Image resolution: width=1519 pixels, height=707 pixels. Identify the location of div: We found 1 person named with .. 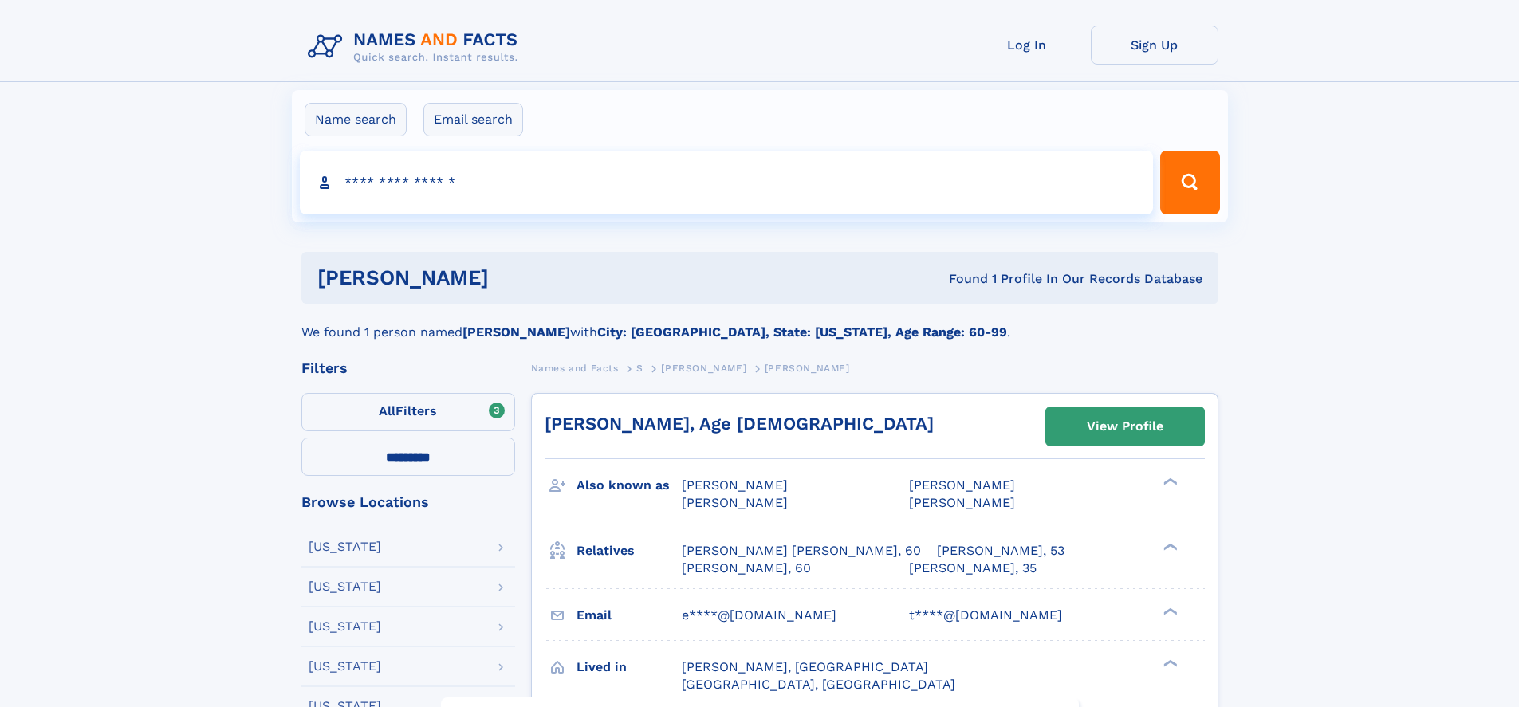
(760, 323).